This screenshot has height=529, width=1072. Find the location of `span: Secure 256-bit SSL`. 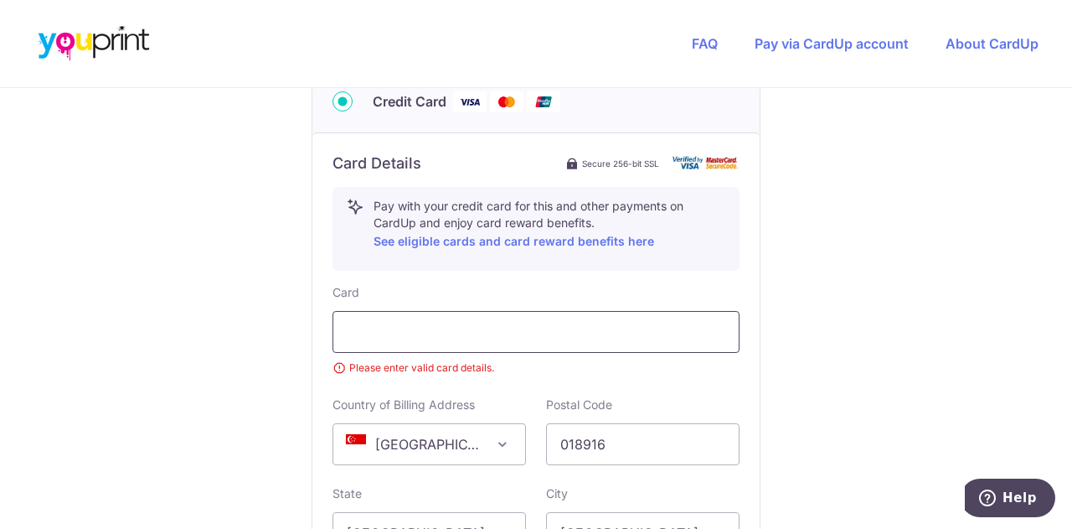

span: Secure 256-bit SSL is located at coordinates (621, 163).